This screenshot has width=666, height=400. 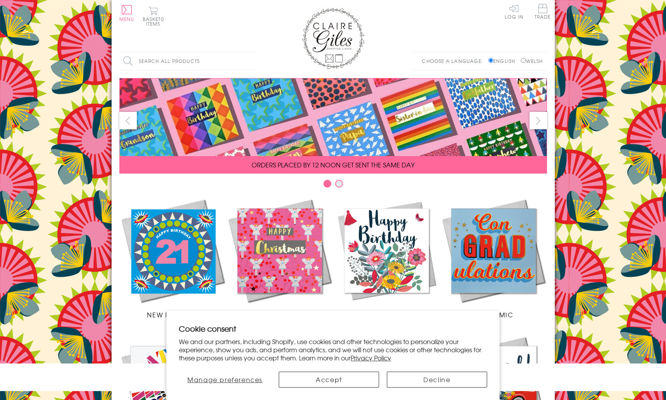 I want to click on button: Carousel Page 1 (Current Slide), so click(x=327, y=184).